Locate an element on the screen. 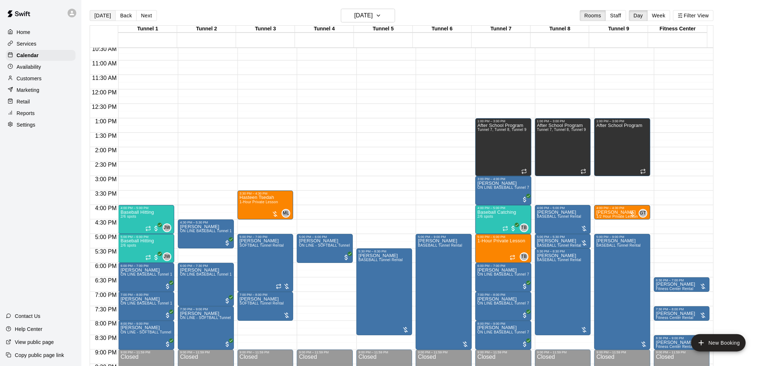 The height and width of the screenshot is (366, 765). div: 7:00 PM – 8:00 PM is located at coordinates (146, 295).